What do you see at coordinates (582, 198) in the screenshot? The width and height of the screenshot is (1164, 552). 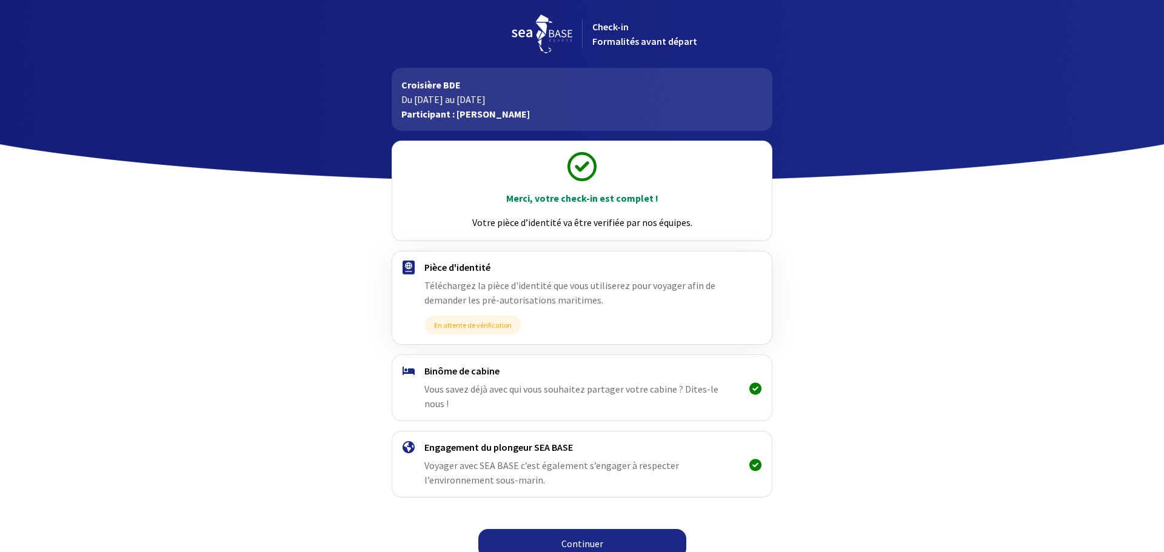 I see `p: Merci, votre check-in est complet !` at bounding box center [582, 198].